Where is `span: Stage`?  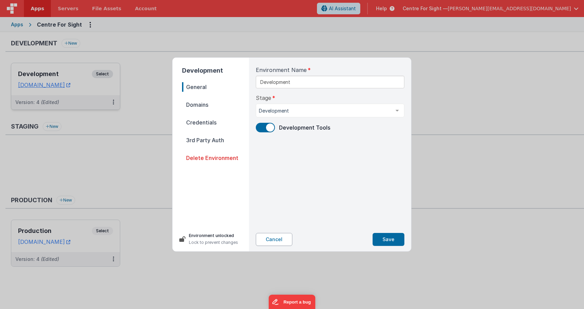
span: Stage is located at coordinates (263, 98).